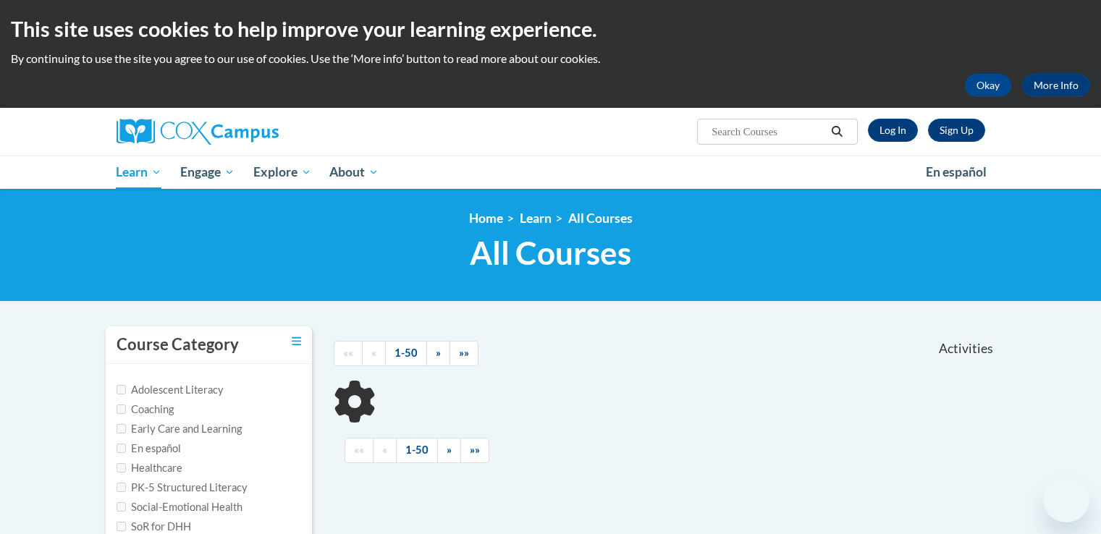  What do you see at coordinates (179, 429) in the screenshot?
I see `label: Early Care and Learning` at bounding box center [179, 429].